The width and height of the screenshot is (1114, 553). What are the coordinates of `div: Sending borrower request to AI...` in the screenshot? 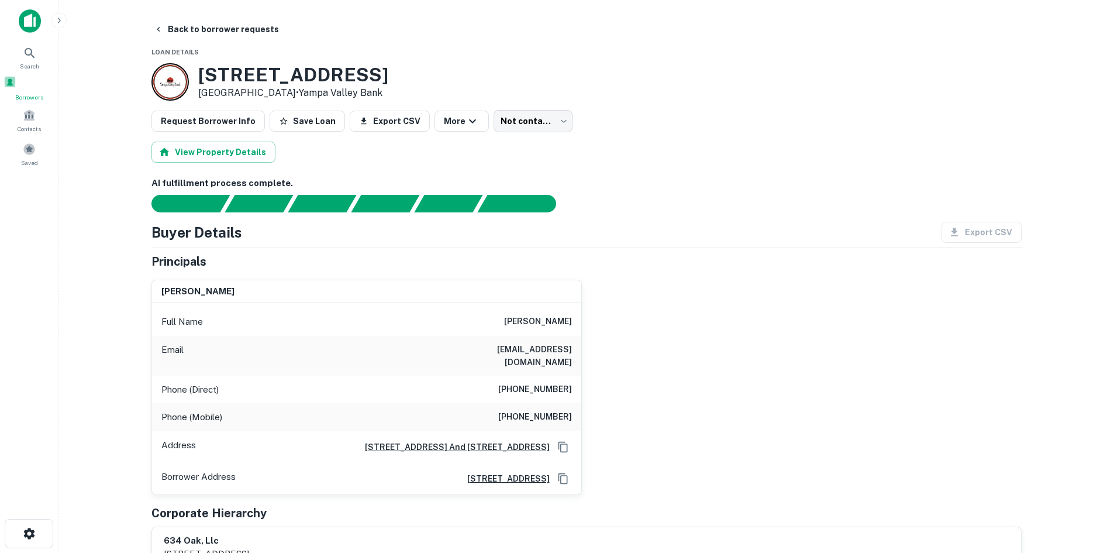 It's located at (181, 204).